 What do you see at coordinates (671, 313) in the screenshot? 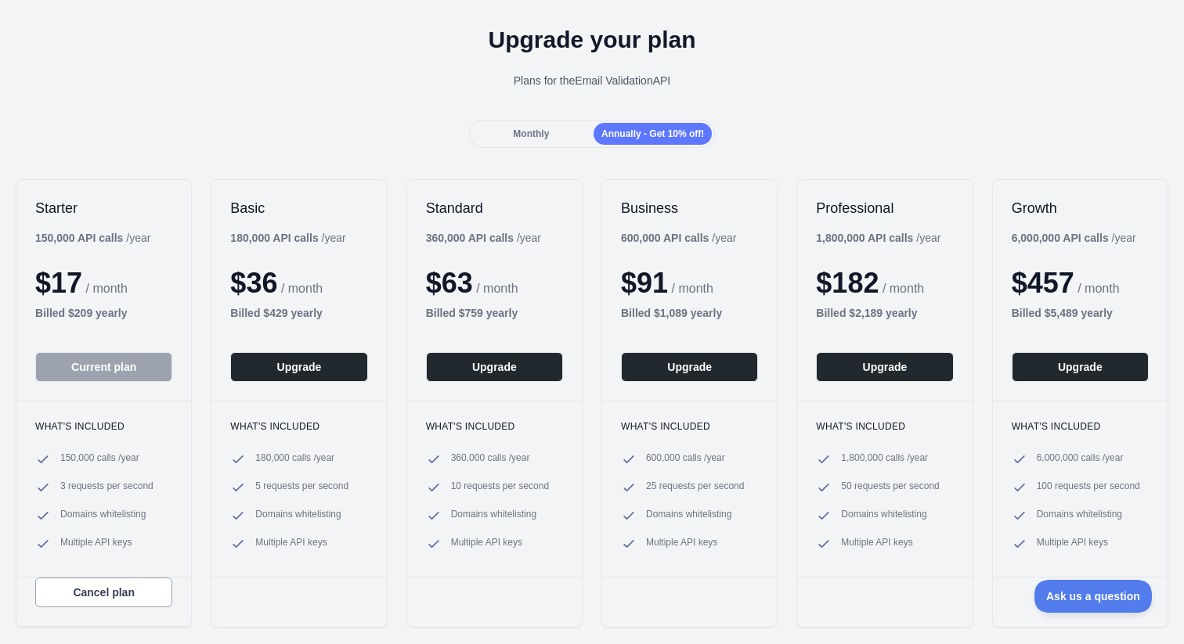
I see `b: Billed $ 1,089 yearly` at bounding box center [671, 313].